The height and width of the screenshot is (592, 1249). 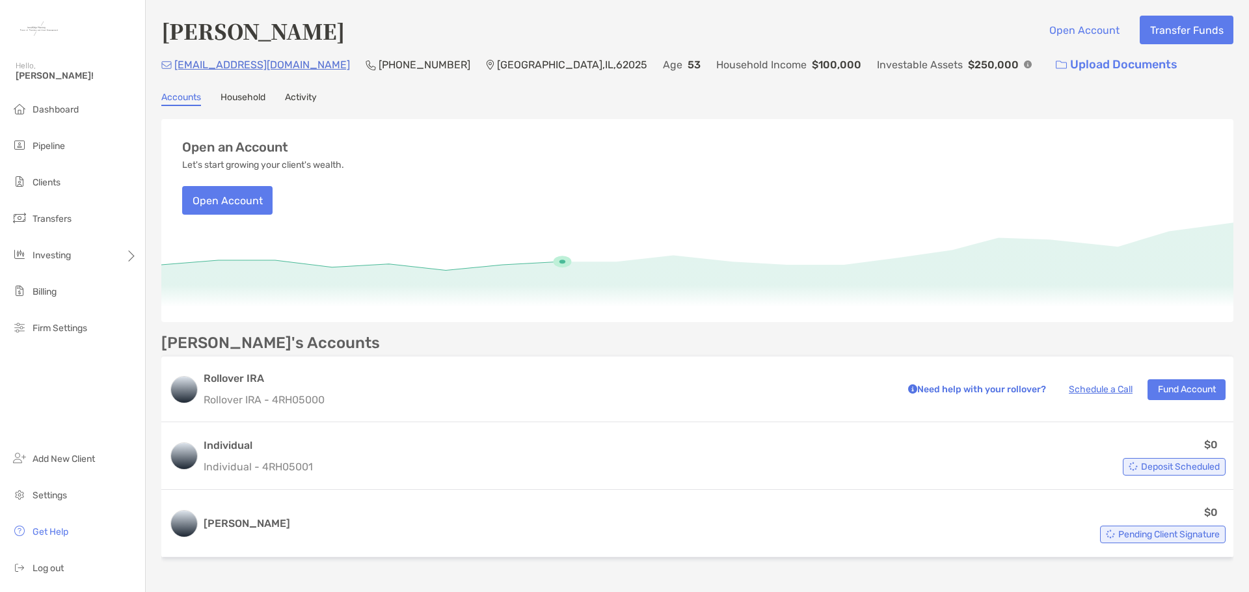 What do you see at coordinates (20, 291) in the screenshot?
I see `img: billing icon` at bounding box center [20, 291].